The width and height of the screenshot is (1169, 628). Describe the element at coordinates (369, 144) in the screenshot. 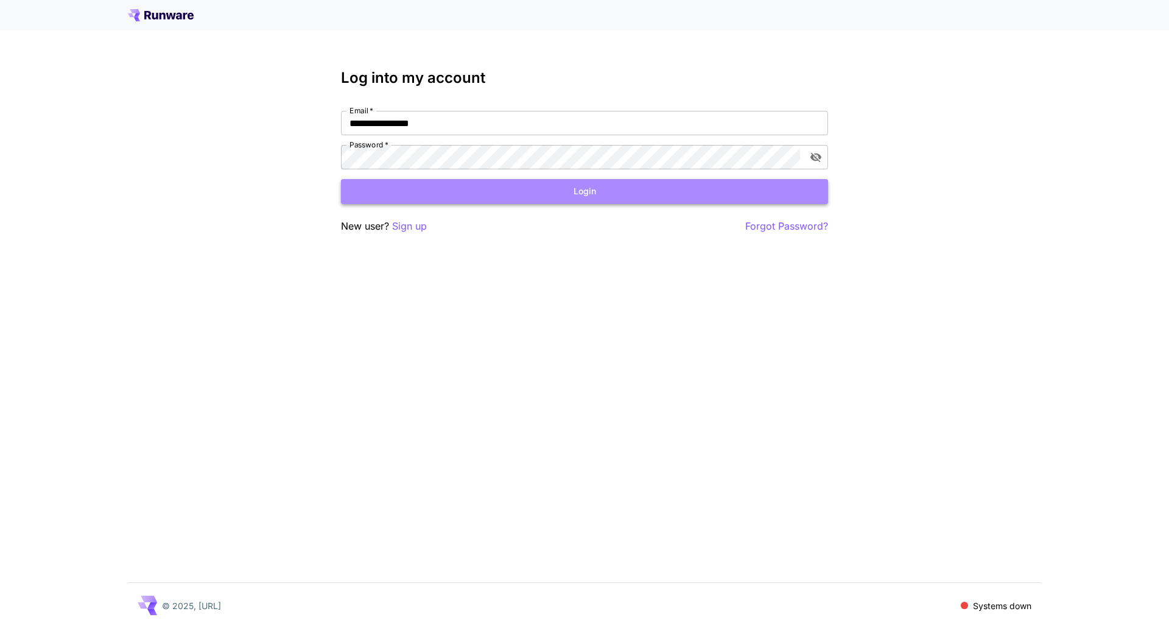

I see `label: Password` at that location.